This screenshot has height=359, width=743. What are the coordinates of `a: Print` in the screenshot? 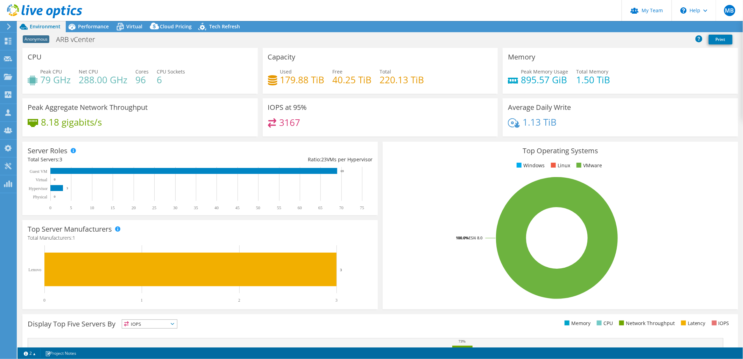 It's located at (721, 40).